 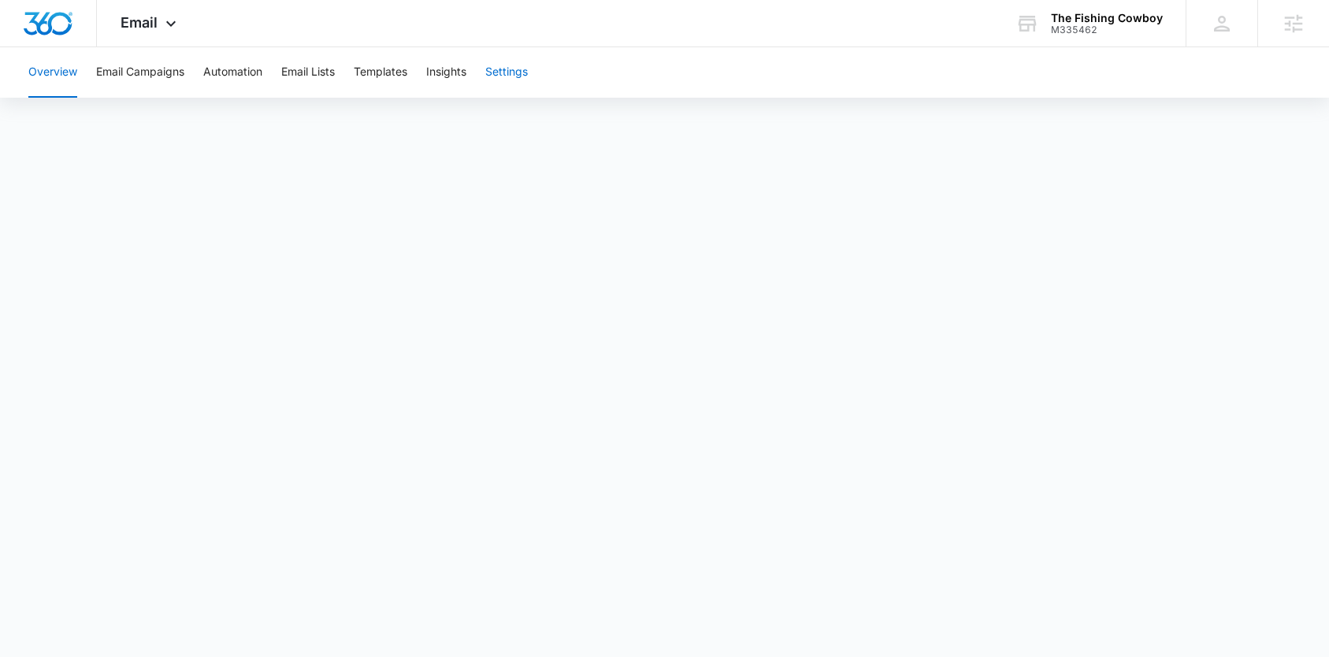 I want to click on button: Overview, so click(x=53, y=72).